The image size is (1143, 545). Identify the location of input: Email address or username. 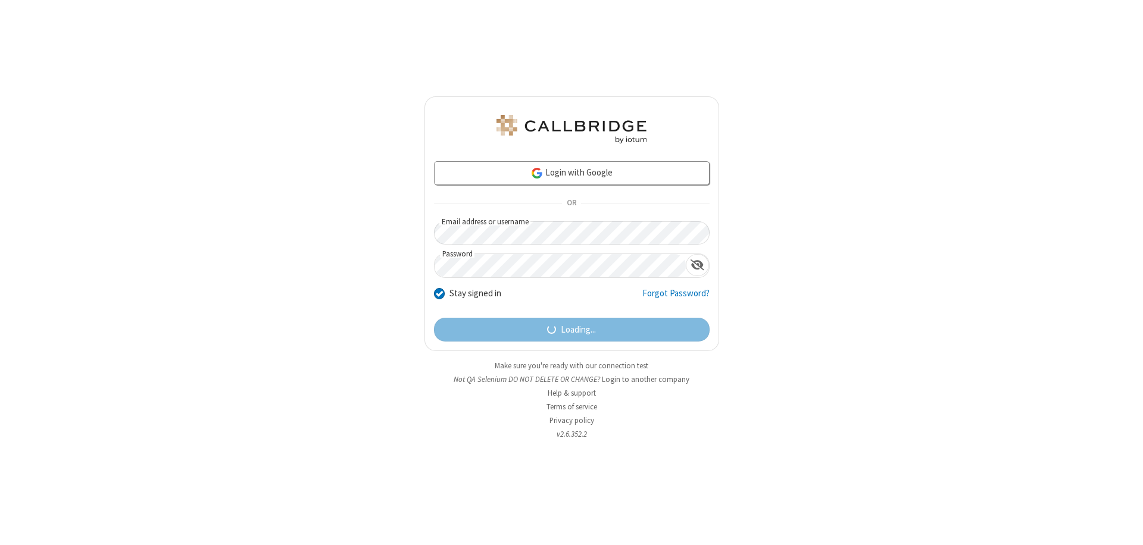
(572, 233).